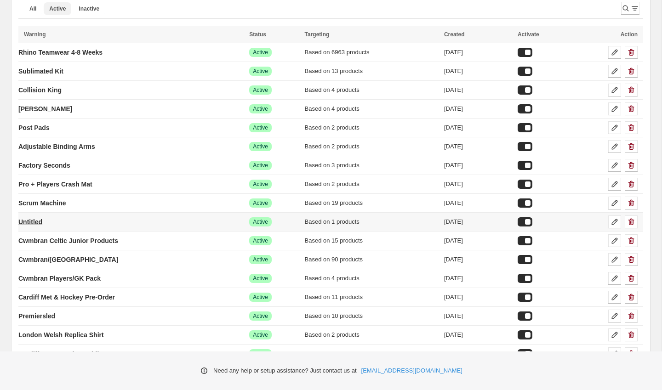  What do you see at coordinates (371, 354) in the screenshot?
I see `div: Based on 6 products` at bounding box center [371, 354].